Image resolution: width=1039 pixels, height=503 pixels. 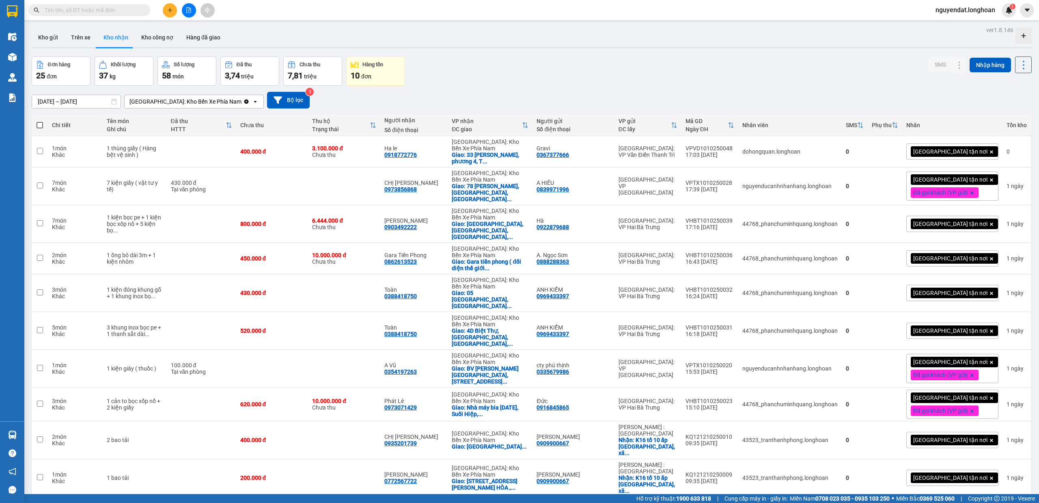 What do you see at coordinates (573, 183) in the screenshot?
I see `div: A HIẾU` at bounding box center [573, 183].